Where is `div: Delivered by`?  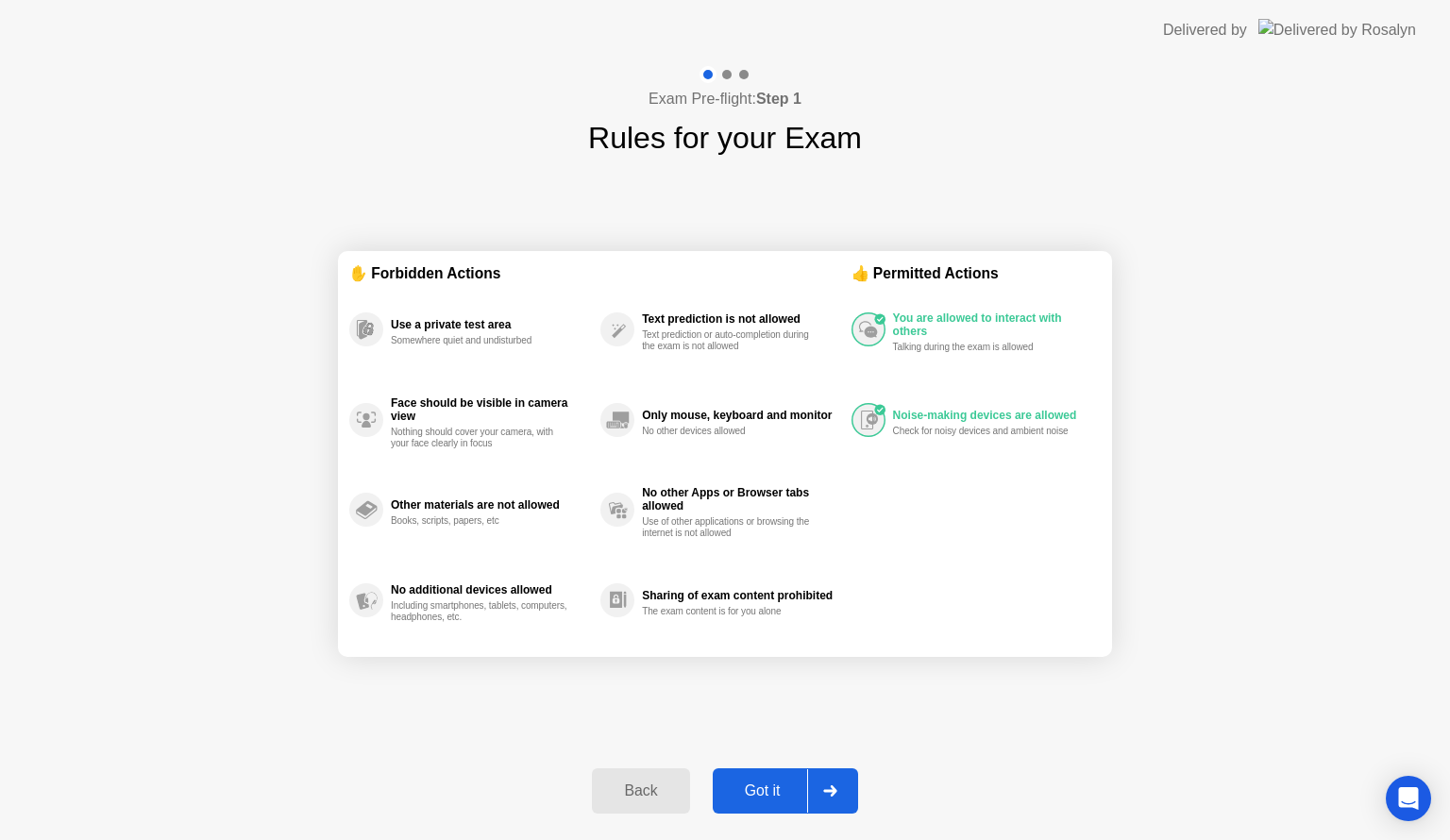
div: Delivered by is located at coordinates (1205, 30).